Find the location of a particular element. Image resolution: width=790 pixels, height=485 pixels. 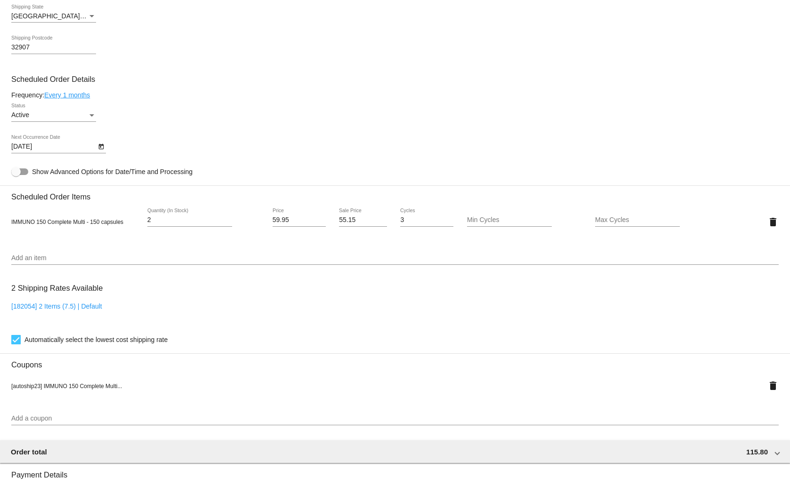

h3: Scheduled Order Details is located at coordinates (395, 79).